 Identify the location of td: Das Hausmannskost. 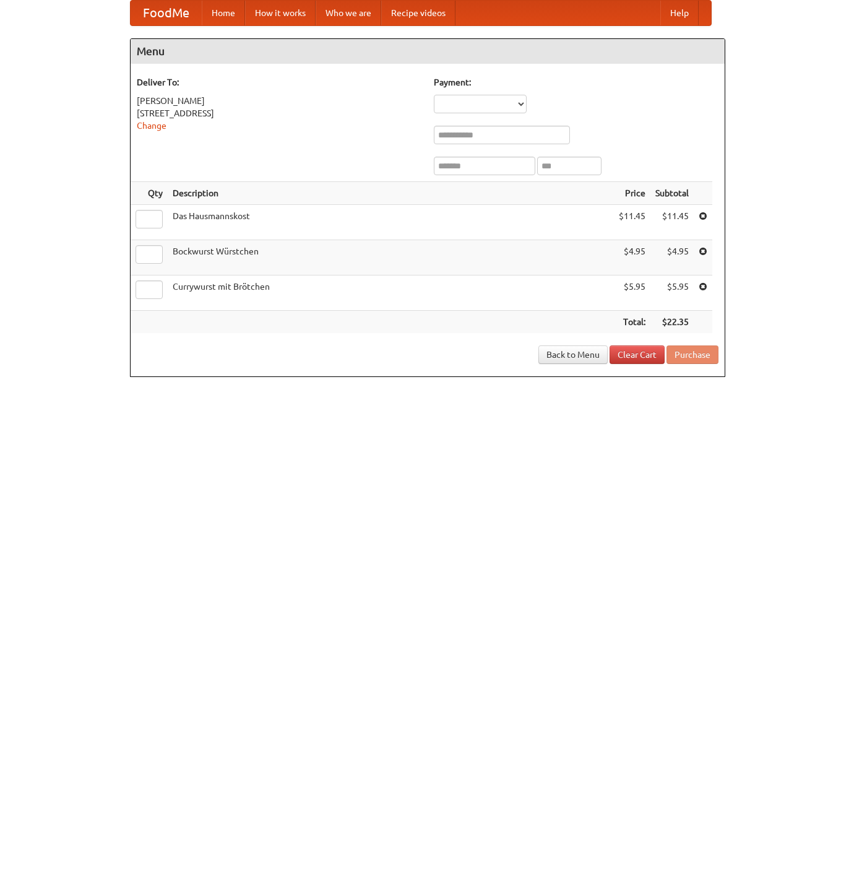
(390, 222).